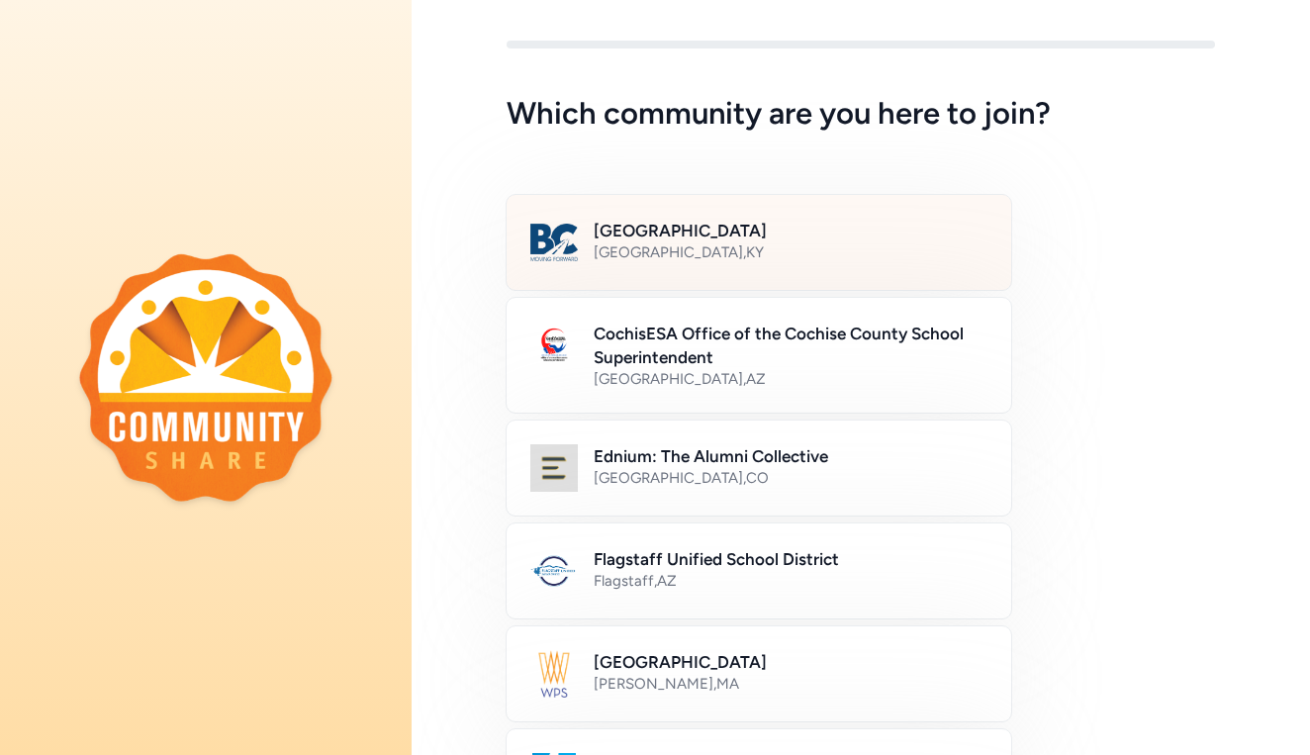 Image resolution: width=1310 pixels, height=755 pixels. What do you see at coordinates (790, 456) in the screenshot?
I see `h2: Ednium: The Alumni Collective` at bounding box center [790, 456].